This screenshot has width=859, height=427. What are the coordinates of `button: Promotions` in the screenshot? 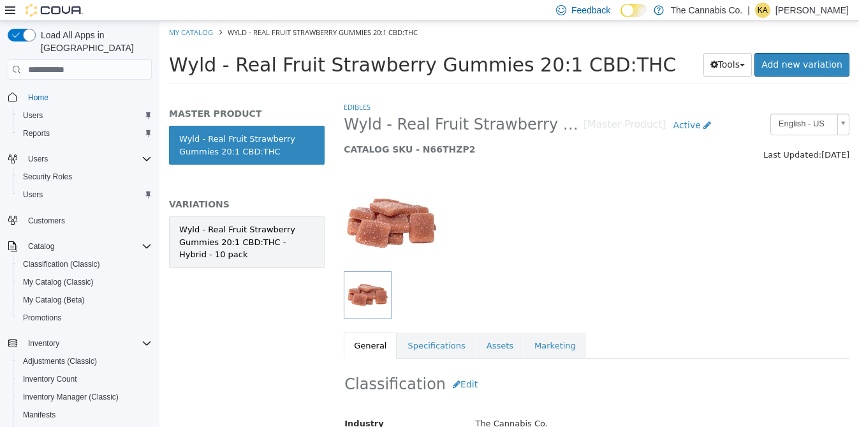 It's located at (85, 318).